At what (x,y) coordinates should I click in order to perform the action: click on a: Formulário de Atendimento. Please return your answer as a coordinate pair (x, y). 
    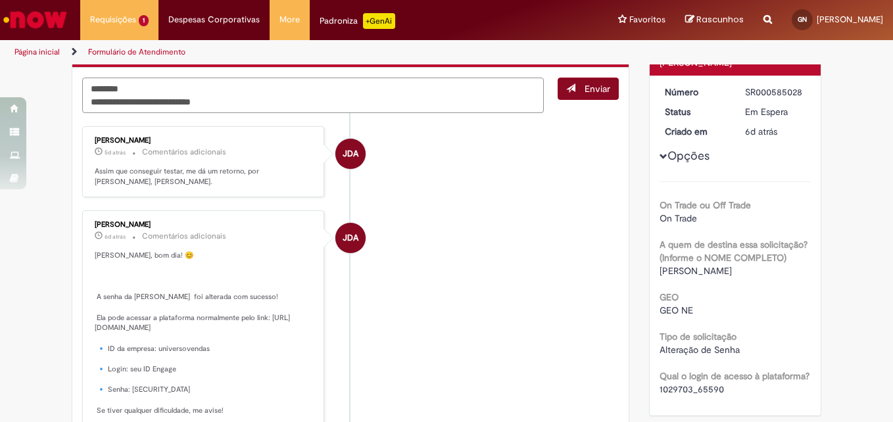
    Looking at the image, I should click on (137, 52).